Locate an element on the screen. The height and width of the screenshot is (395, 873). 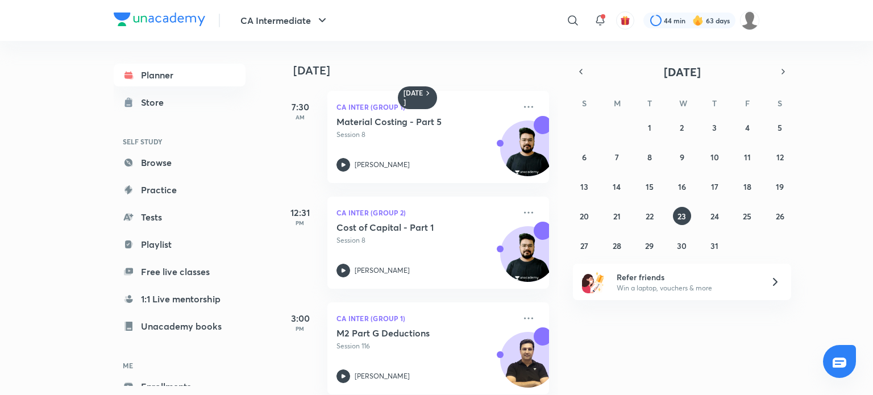
abbr: July 1, 2025 is located at coordinates (650, 127).